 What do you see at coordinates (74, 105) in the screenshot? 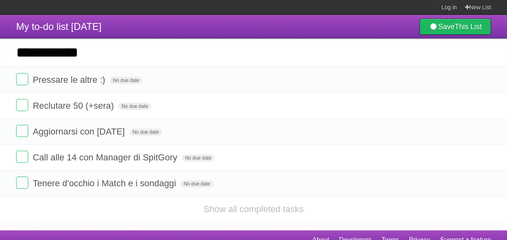
I see `span: Reclutare 50 (+sera)` at bounding box center [74, 105].